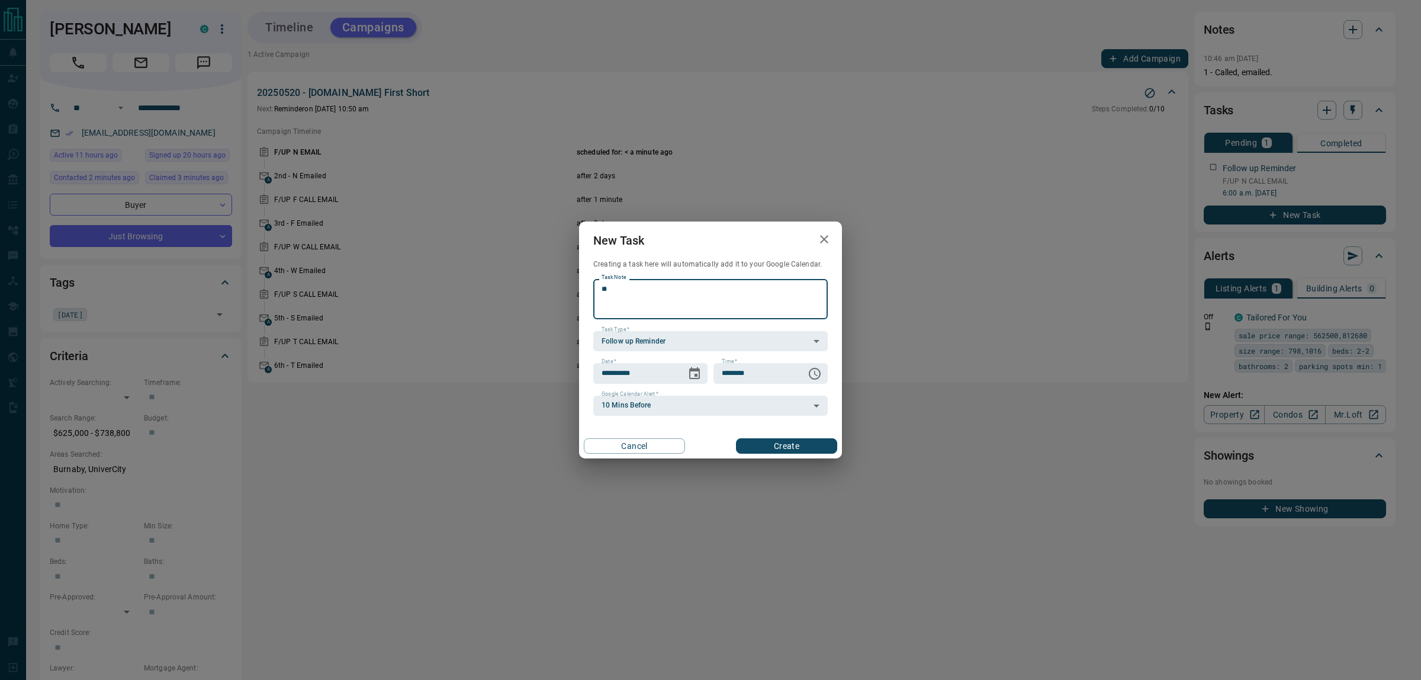 The height and width of the screenshot is (680, 1421). What do you see at coordinates (619, 240) in the screenshot?
I see `h2: New Task` at bounding box center [619, 240].